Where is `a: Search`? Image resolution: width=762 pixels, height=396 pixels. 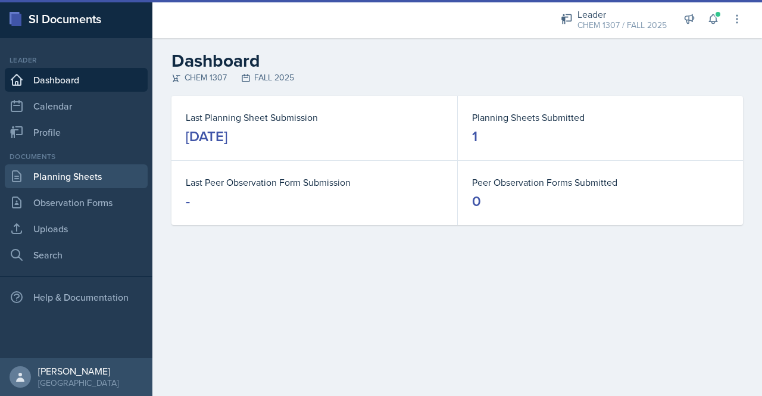
a: Search is located at coordinates (76, 255).